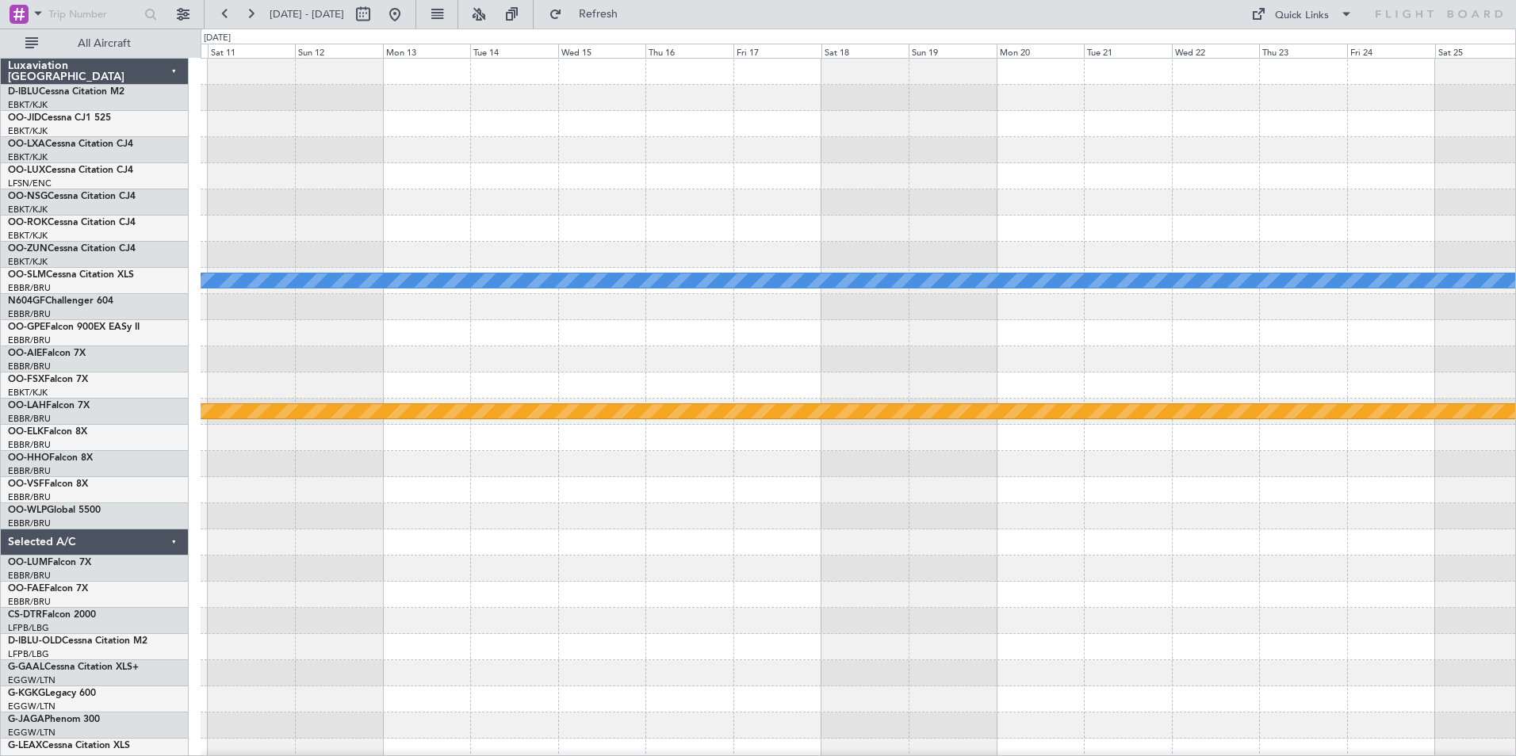 Image resolution: width=1516 pixels, height=756 pixels. I want to click on div: Fri 24, so click(1390, 51).